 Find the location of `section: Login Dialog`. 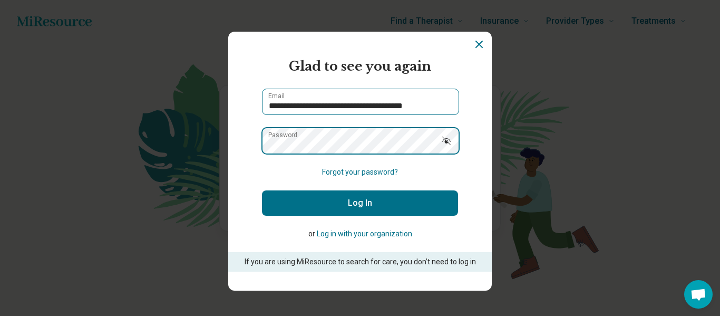

section: Login Dialog is located at coordinates (360, 161).